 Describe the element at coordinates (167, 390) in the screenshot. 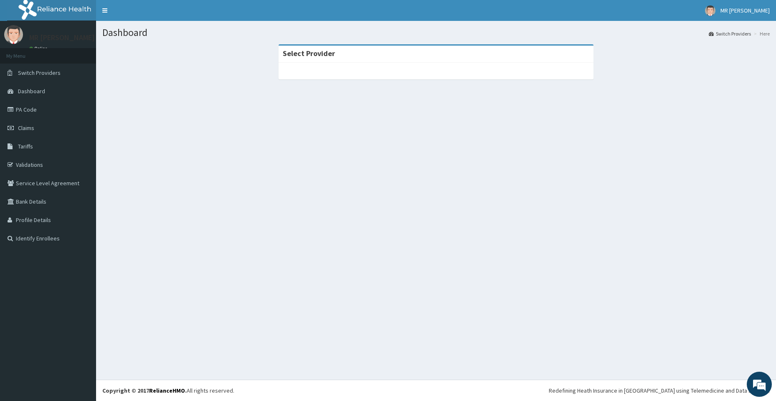

I see `a: RelianceHMO` at that location.